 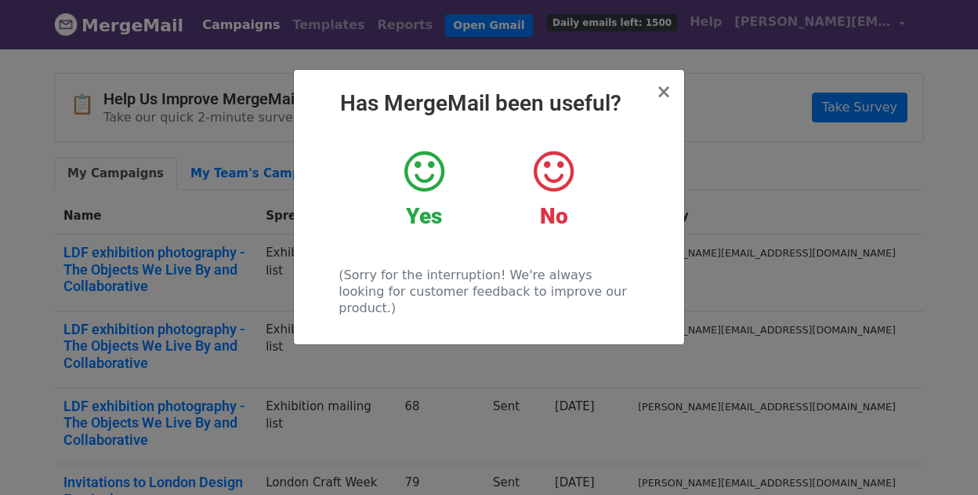 What do you see at coordinates (553, 189) in the screenshot?
I see `a: No` at bounding box center [553, 189].